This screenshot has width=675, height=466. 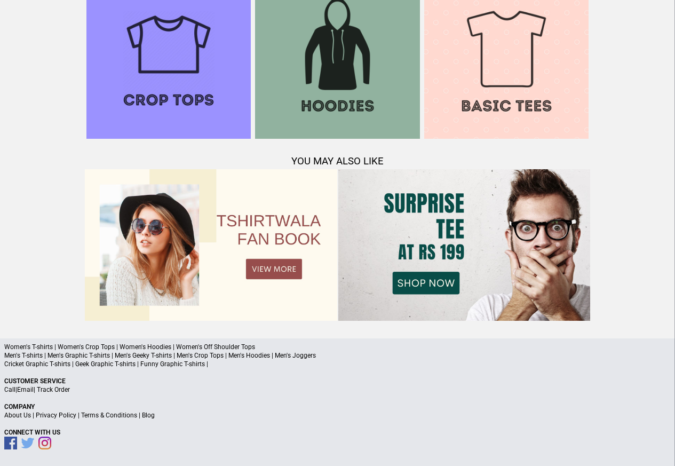 What do you see at coordinates (337, 355) in the screenshot?
I see `p: Men's T-shirts | Men's Graphic T-shirts | Men's Geeky T-shirts | Men's Crop Tops | Men's Hoodies ...` at bounding box center [337, 355].